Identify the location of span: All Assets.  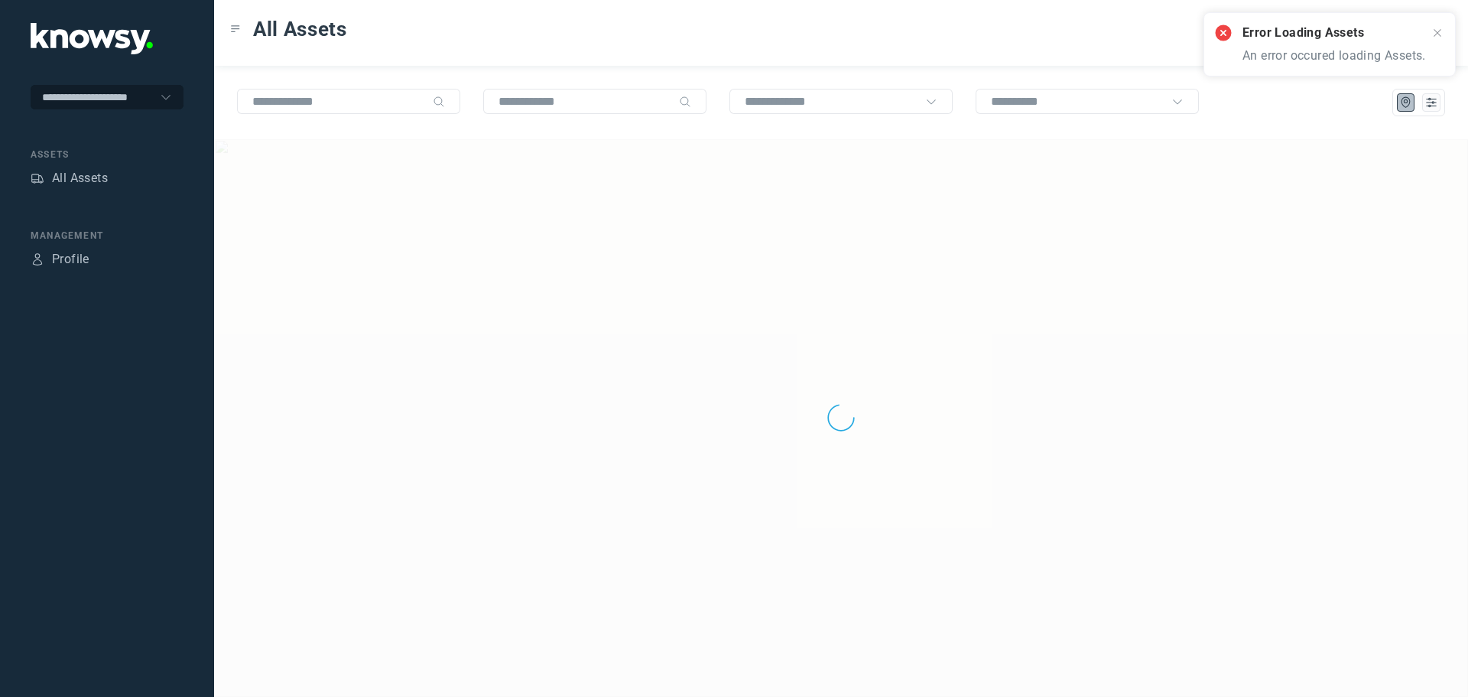
(300, 29).